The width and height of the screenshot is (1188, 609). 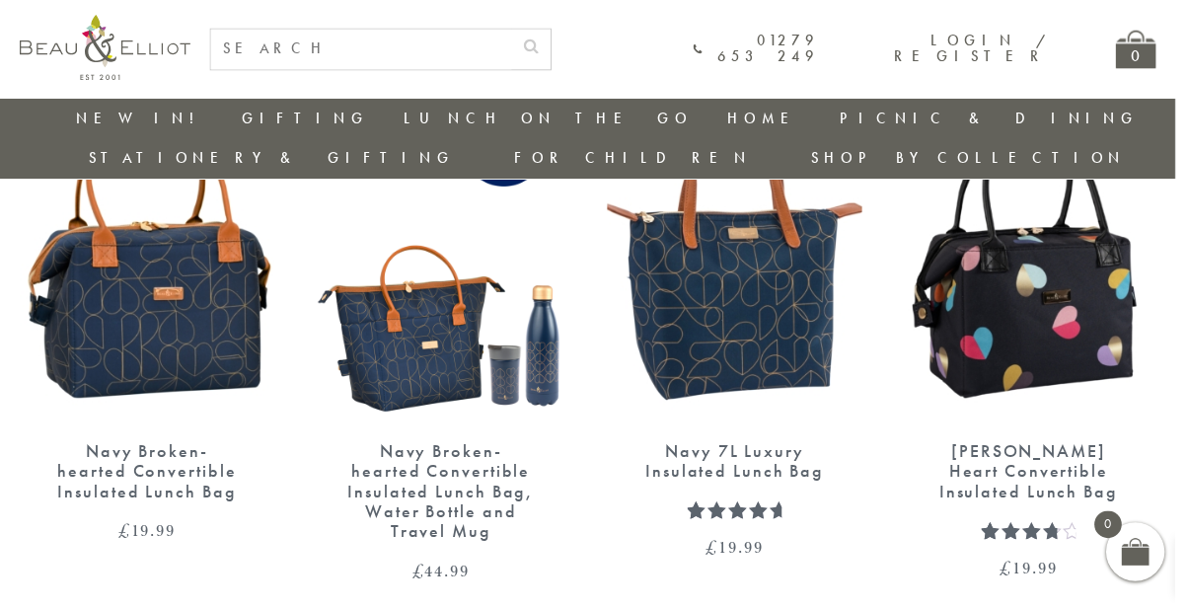 I want to click on a: Login / Register, so click(x=981, y=48).